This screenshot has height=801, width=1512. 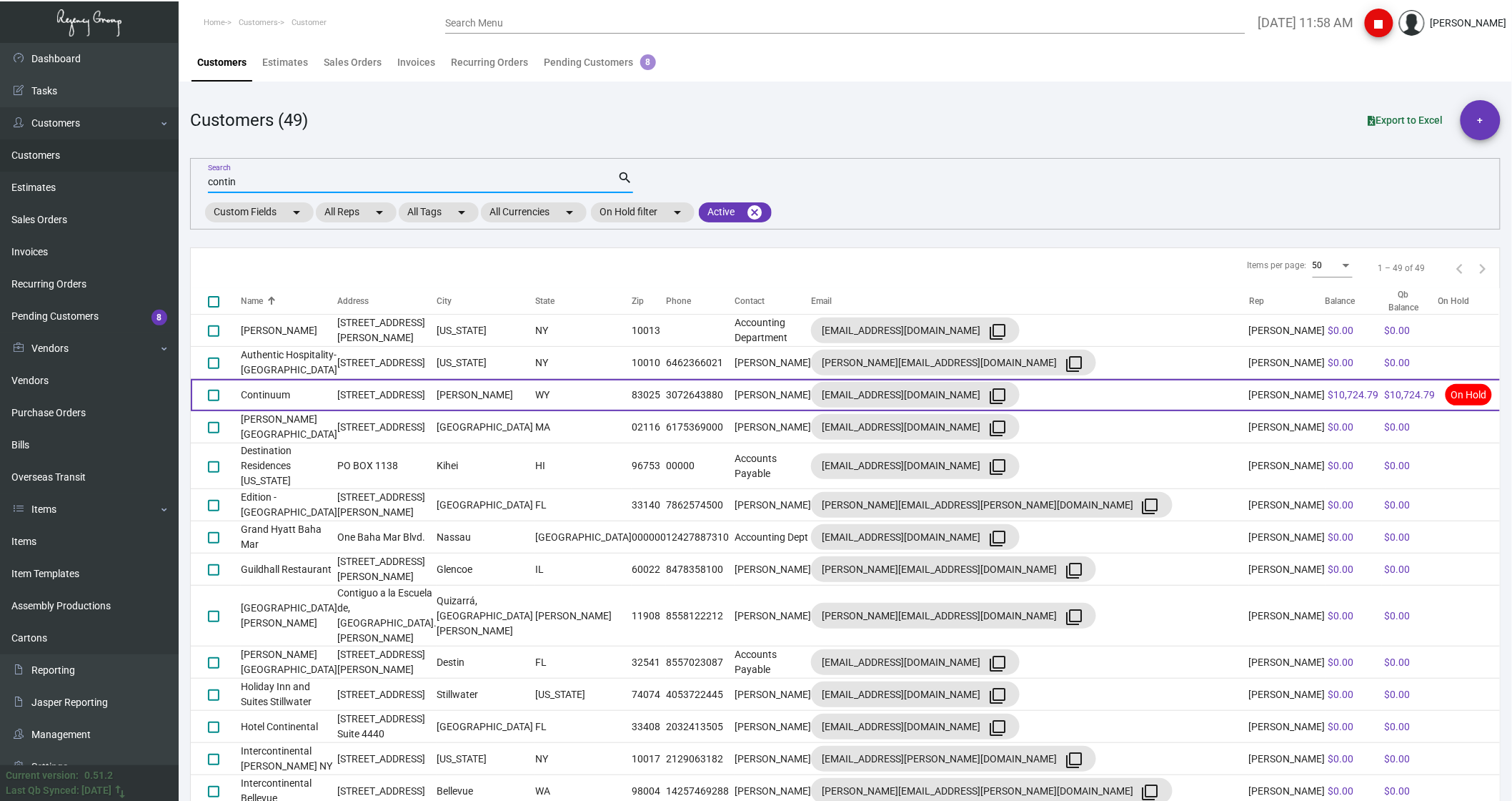 What do you see at coordinates (1380, 24) in the screenshot?
I see `i: stop` at bounding box center [1380, 24].